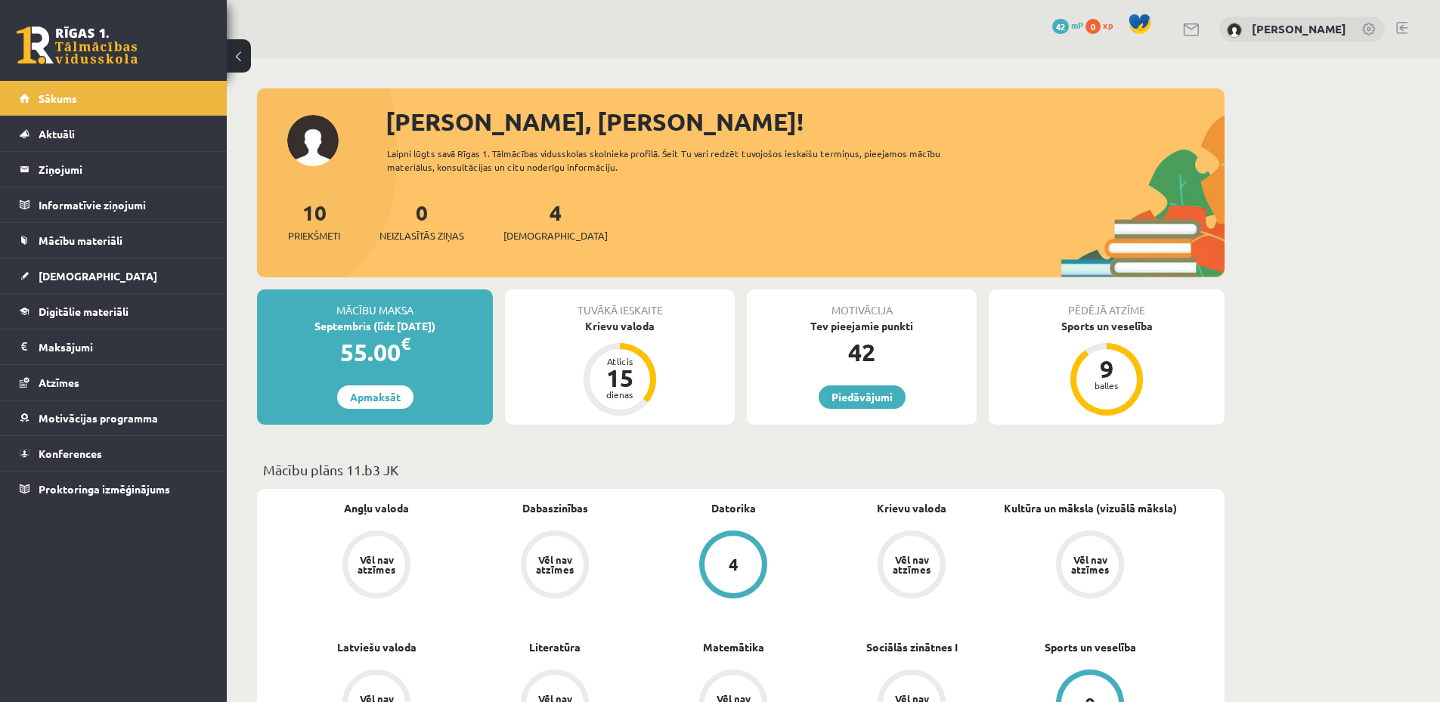  I want to click on span: Digitālie materiāli, so click(83, 311).